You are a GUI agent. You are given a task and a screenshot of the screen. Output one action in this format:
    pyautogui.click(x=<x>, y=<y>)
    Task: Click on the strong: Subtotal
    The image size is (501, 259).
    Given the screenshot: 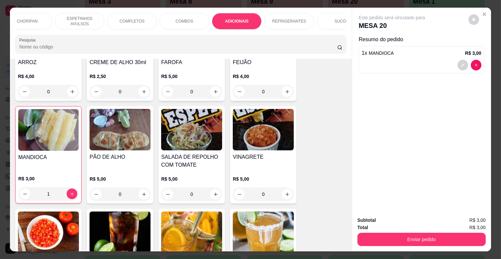 What is the action you would take?
    pyautogui.click(x=367, y=220)
    